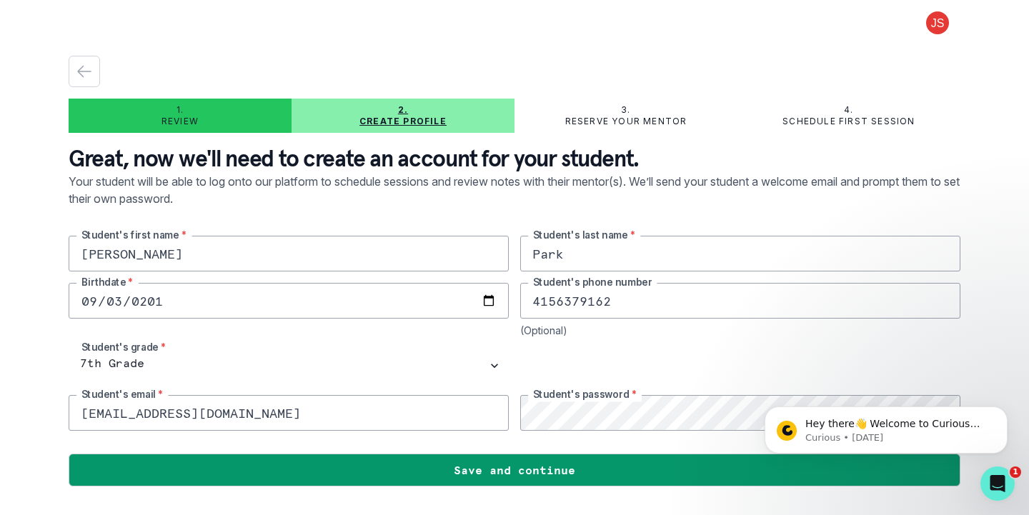 The width and height of the screenshot is (1029, 515). Describe the element at coordinates (625, 110) in the screenshot. I see `p: 3.` at that location.